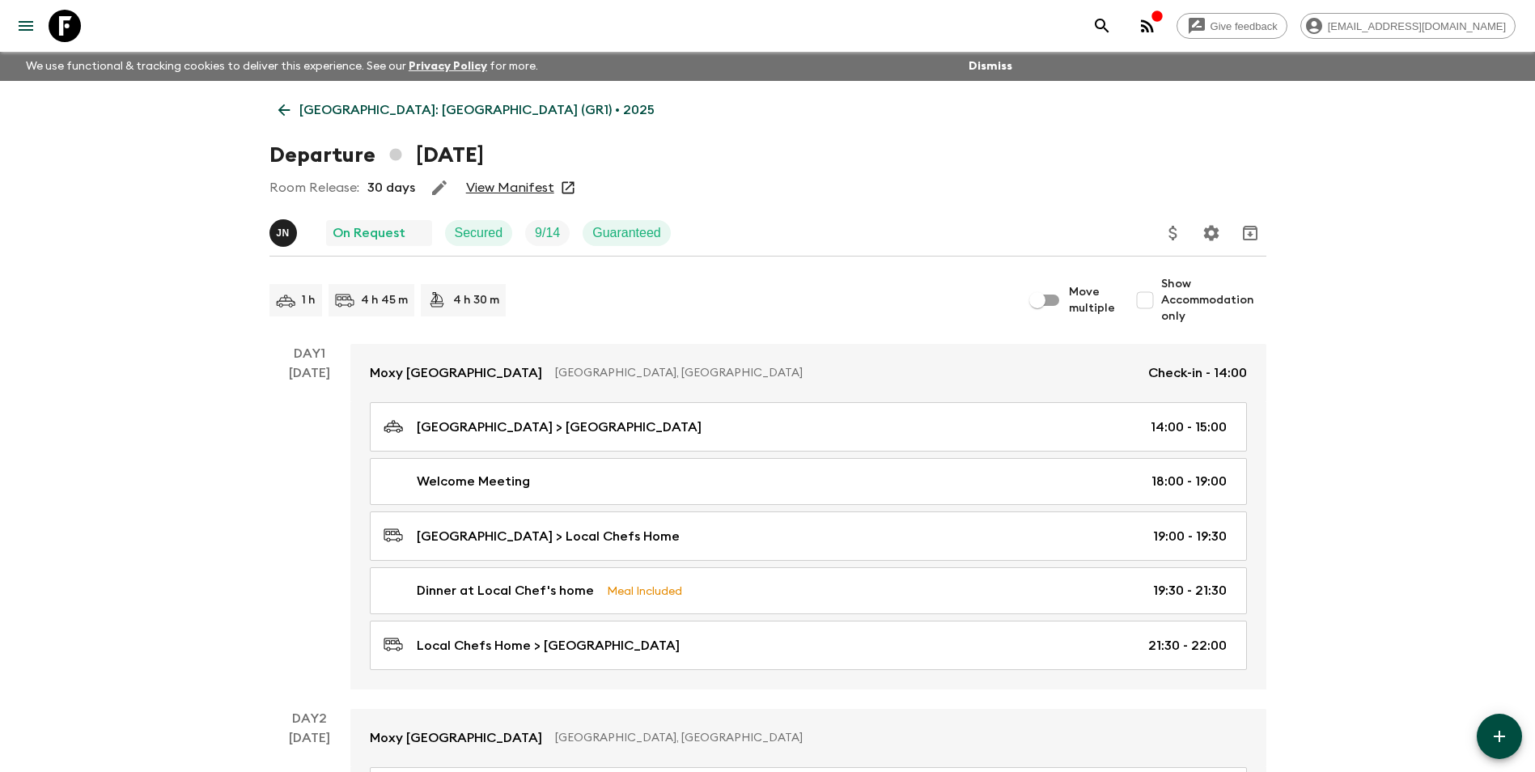 Image resolution: width=1535 pixels, height=772 pixels. I want to click on p: 18:00 - 19:00, so click(1189, 481).